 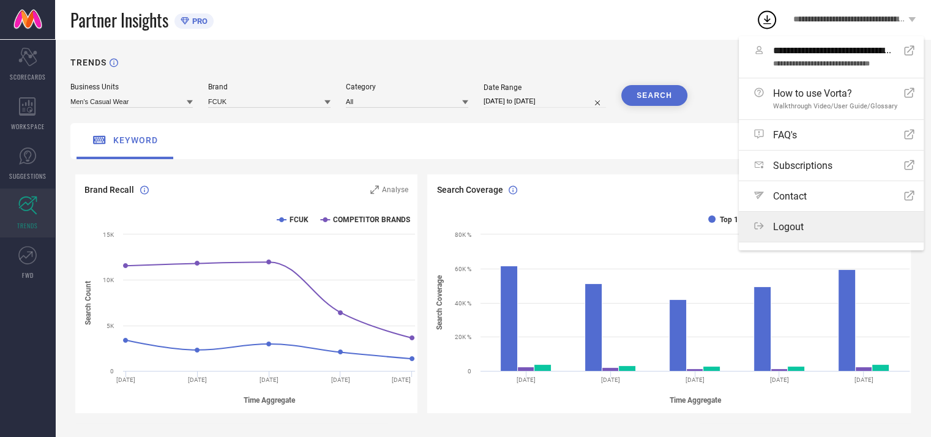 I want to click on span: Search Coverage, so click(x=469, y=190).